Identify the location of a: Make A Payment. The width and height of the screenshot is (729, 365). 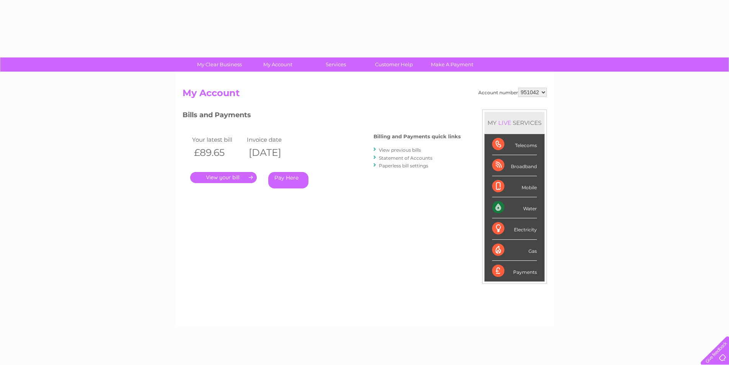
(452, 64).